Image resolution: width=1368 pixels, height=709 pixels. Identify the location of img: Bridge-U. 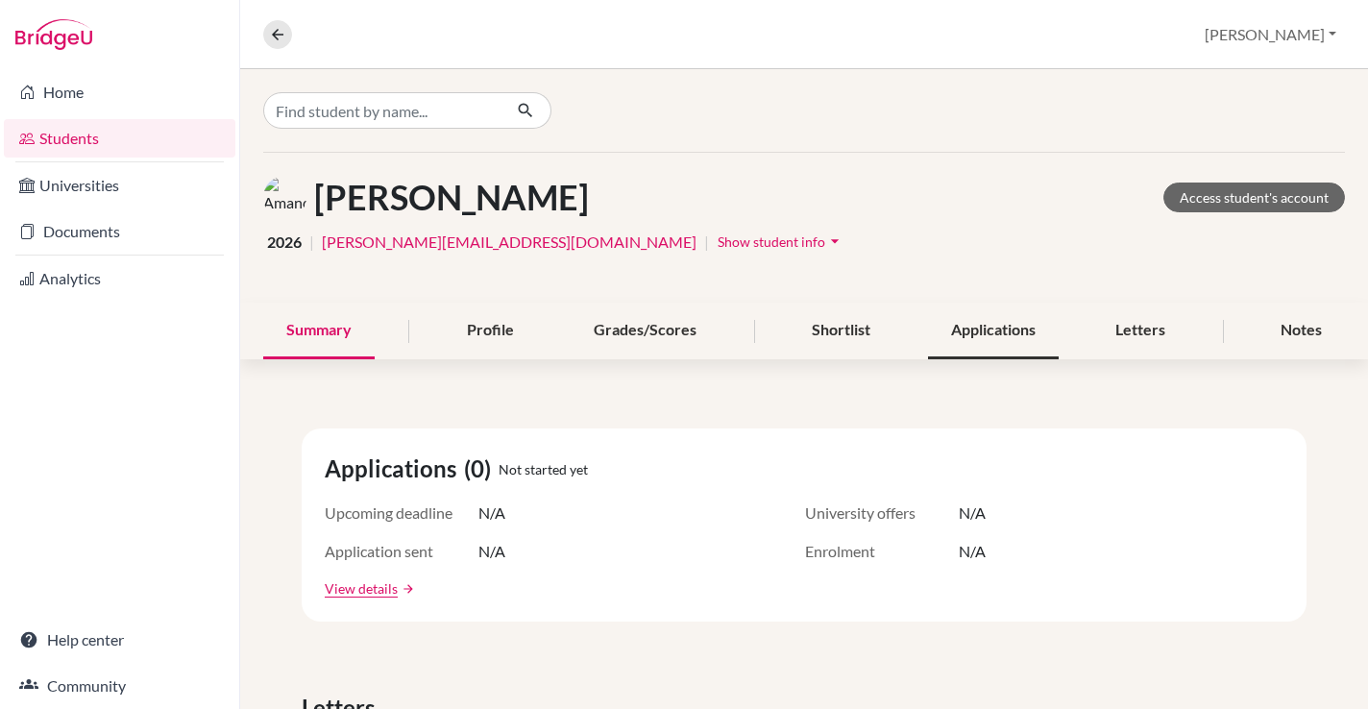
(54, 35).